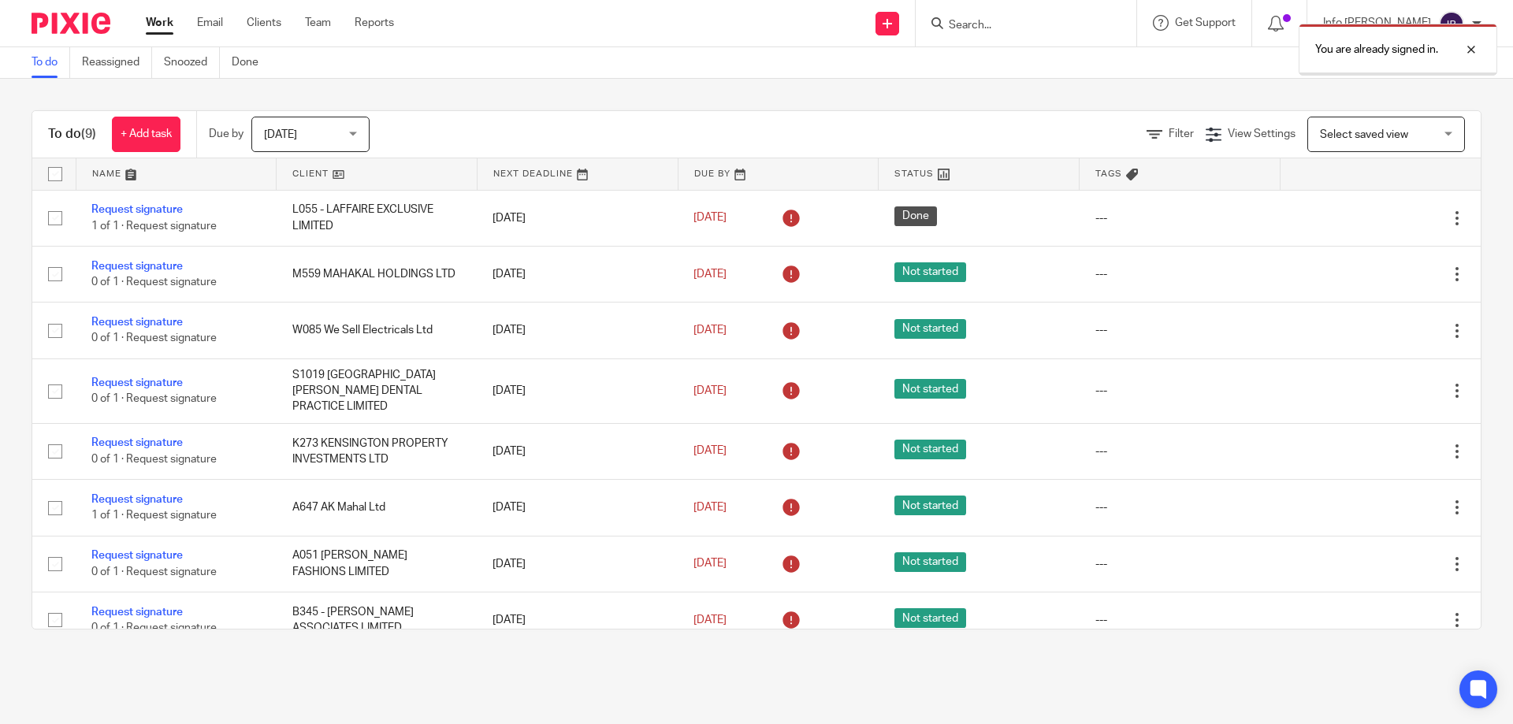 This screenshot has height=724, width=1513. What do you see at coordinates (159, 23) in the screenshot?
I see `a: Work` at bounding box center [159, 23].